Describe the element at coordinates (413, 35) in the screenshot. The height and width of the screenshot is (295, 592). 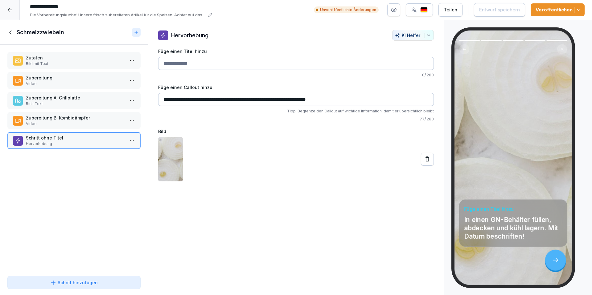
I see `div: KI Helfer` at that location.